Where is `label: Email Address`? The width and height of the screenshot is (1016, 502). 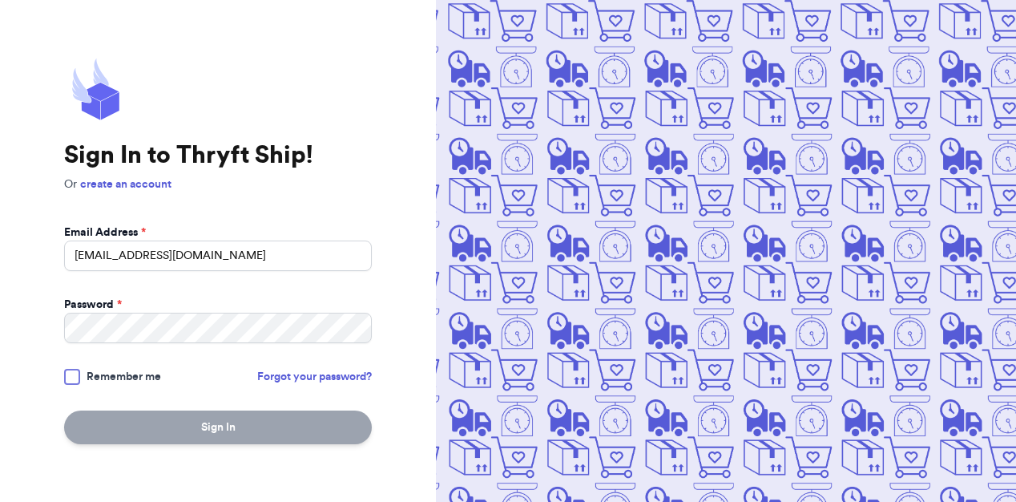
label: Email Address is located at coordinates (105, 232).